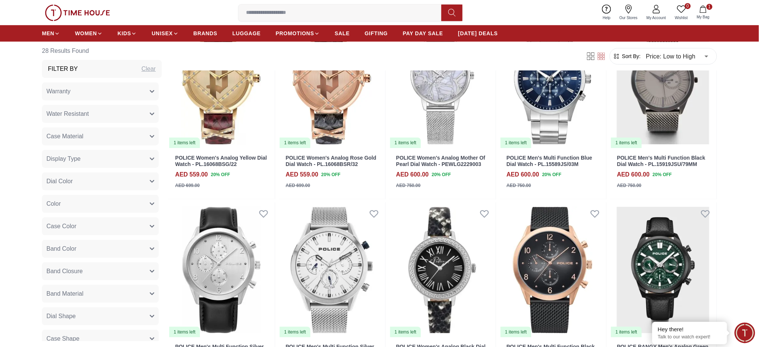 Image resolution: width=759 pixels, height=347 pixels. What do you see at coordinates (332, 81) in the screenshot?
I see `a: POLICE Women's Analog Rose Gold Dial Watch - PL.16068BSR/321 items left` at bounding box center [332, 81].